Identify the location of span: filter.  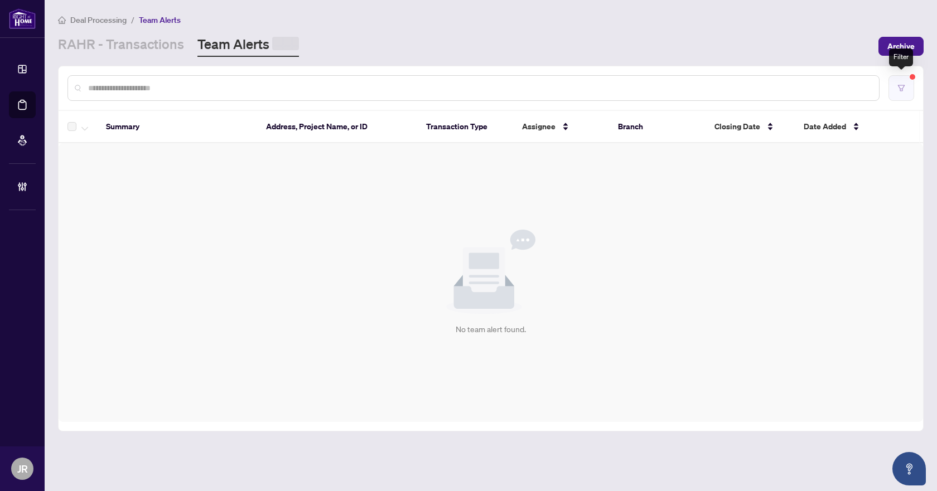
(901, 88).